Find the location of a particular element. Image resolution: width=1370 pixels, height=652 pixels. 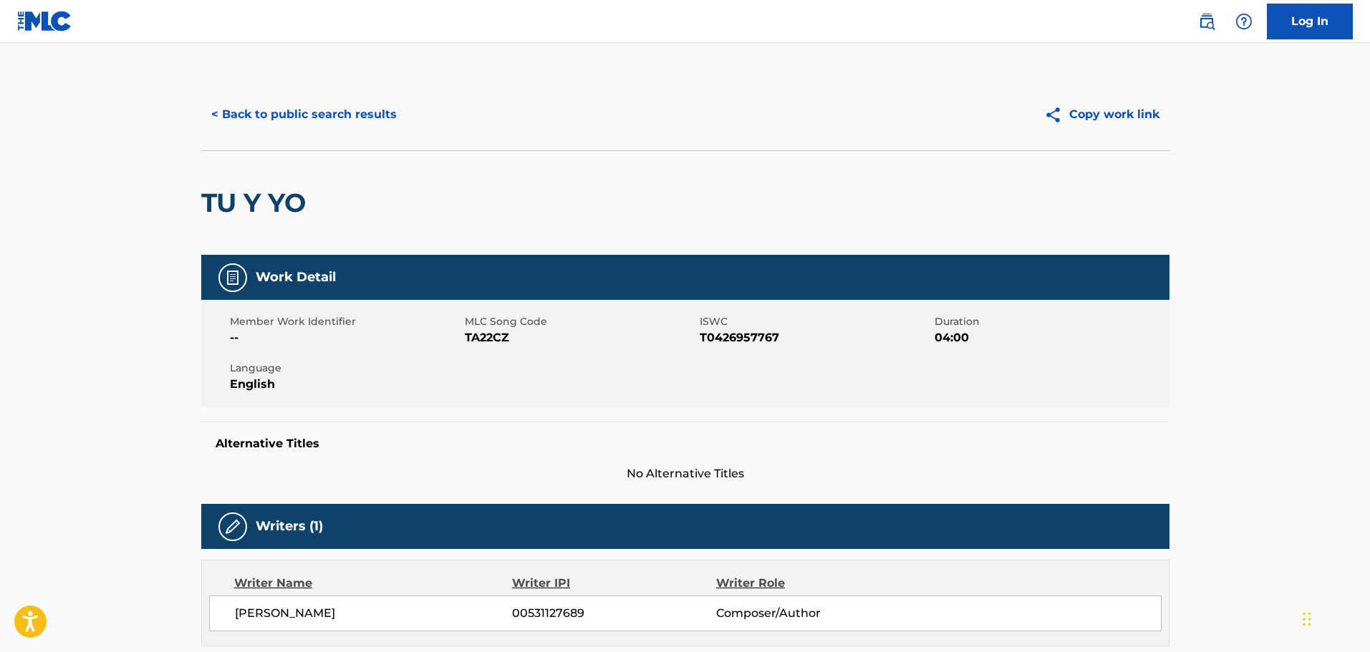

button: < Back to public search results is located at coordinates (304, 115).